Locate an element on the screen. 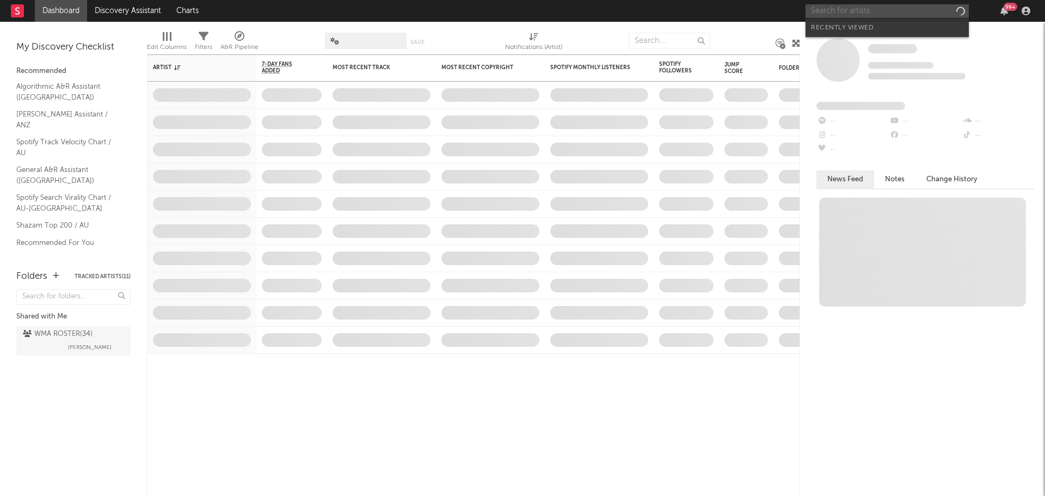 The height and width of the screenshot is (496, 1045). div: Jump Score is located at coordinates (738, 68).